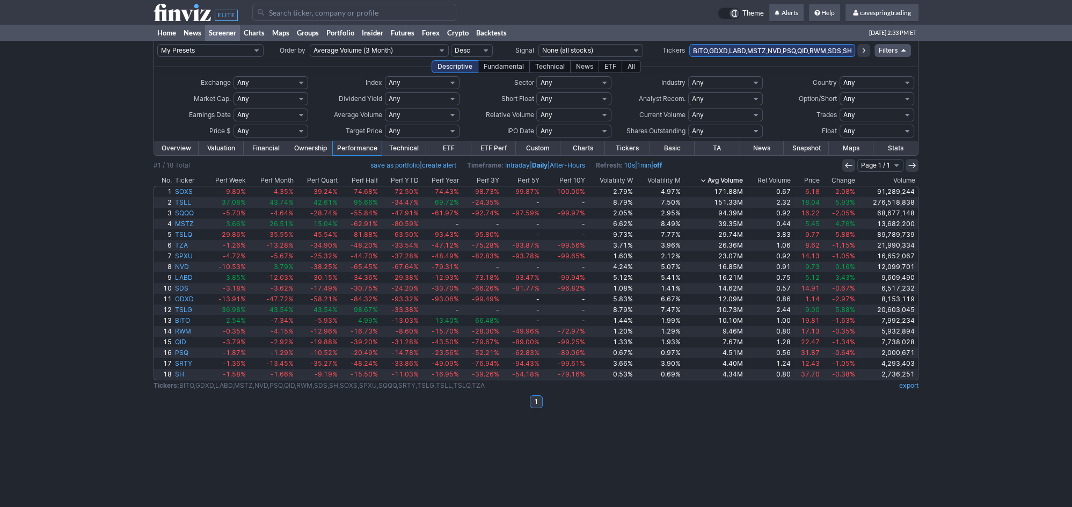 This screenshot has height=507, width=1072. I want to click on a: -100.00%, so click(564, 192).